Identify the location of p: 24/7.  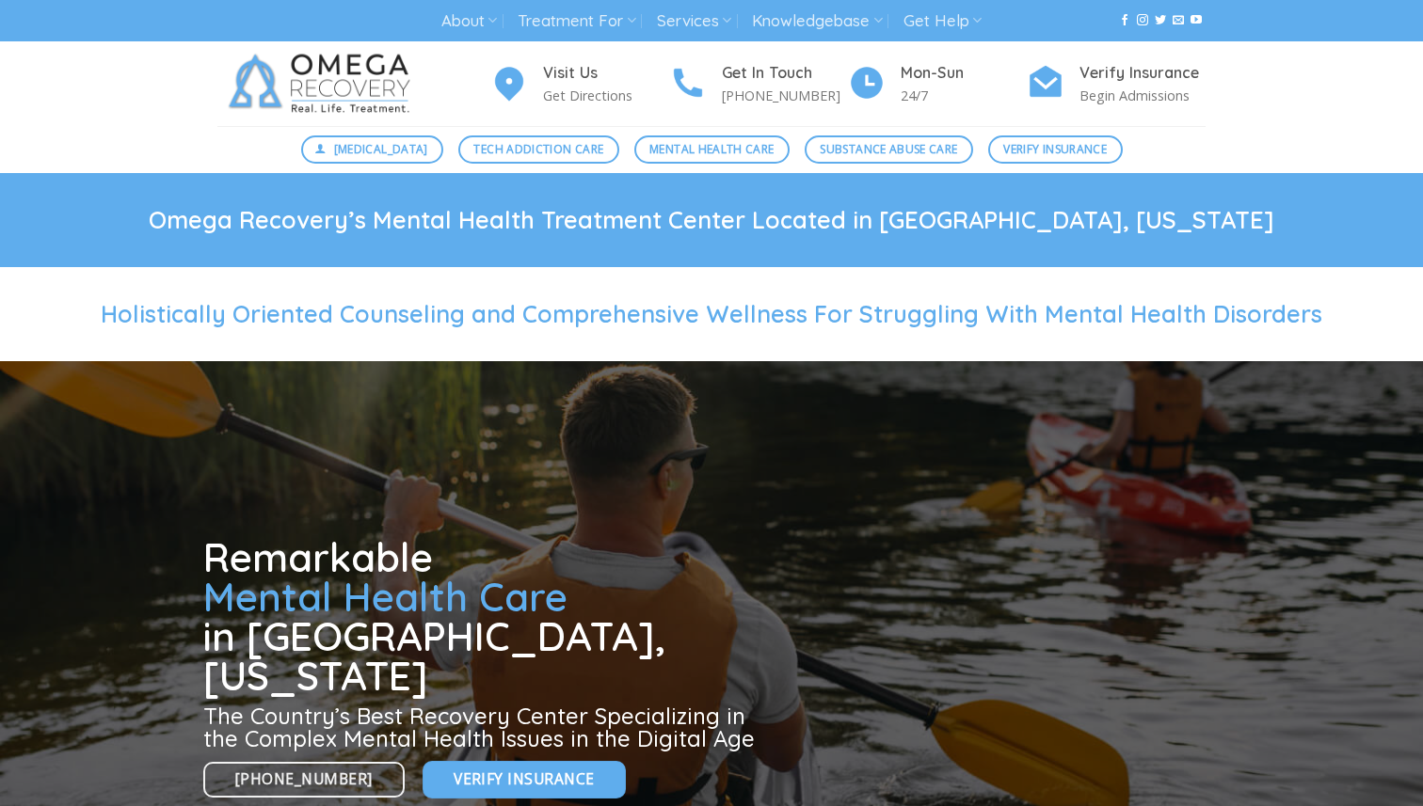
(964, 95).